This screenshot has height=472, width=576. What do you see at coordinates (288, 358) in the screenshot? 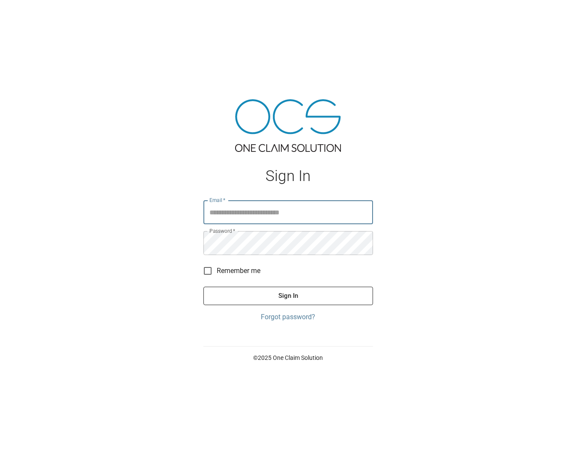
I see `p: © 2025 One Claim Solution` at bounding box center [288, 358].